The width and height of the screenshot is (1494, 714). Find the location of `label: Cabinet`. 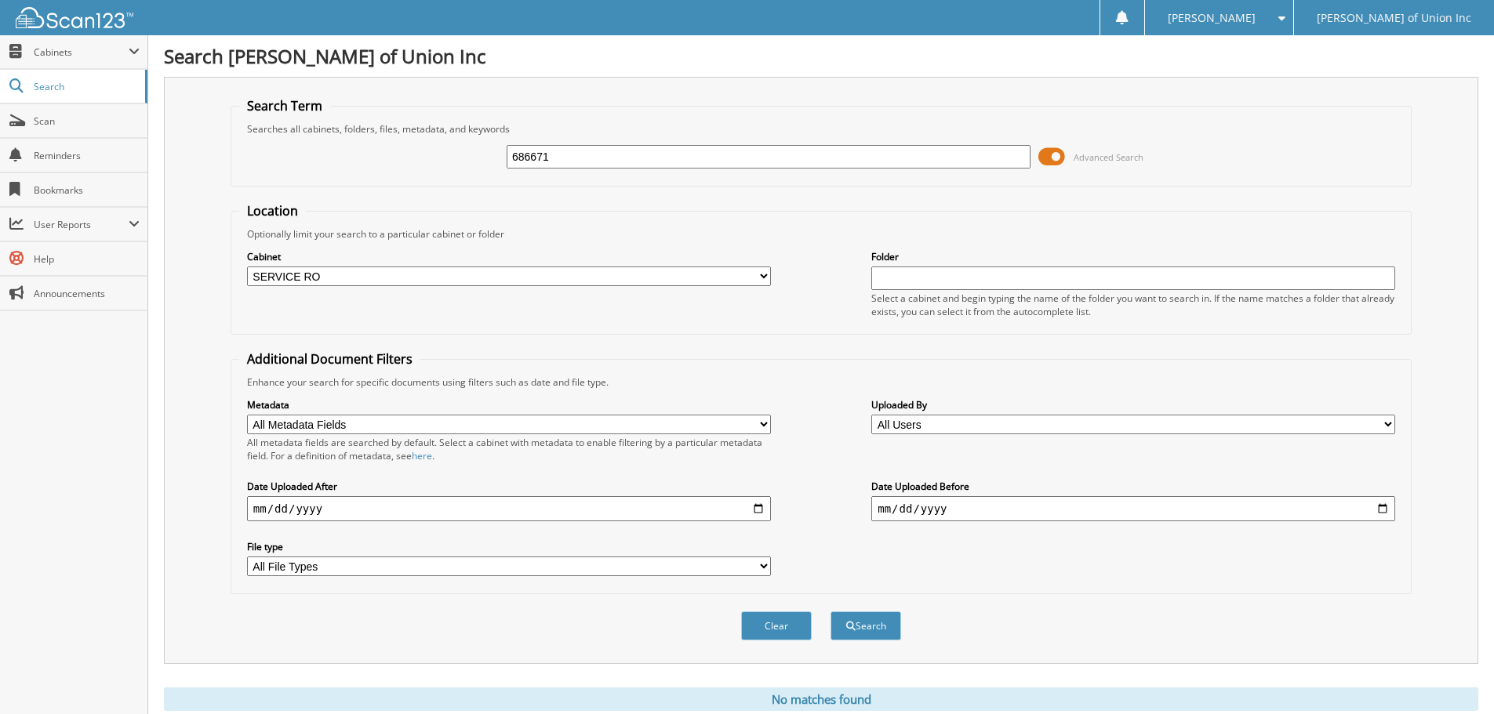

label: Cabinet is located at coordinates (509, 256).